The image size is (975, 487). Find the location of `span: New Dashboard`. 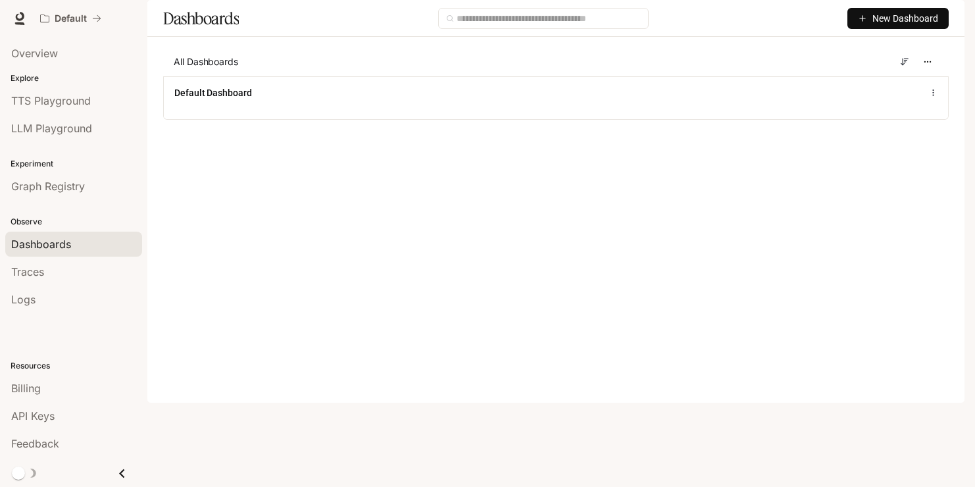

span: New Dashboard is located at coordinates (905, 18).